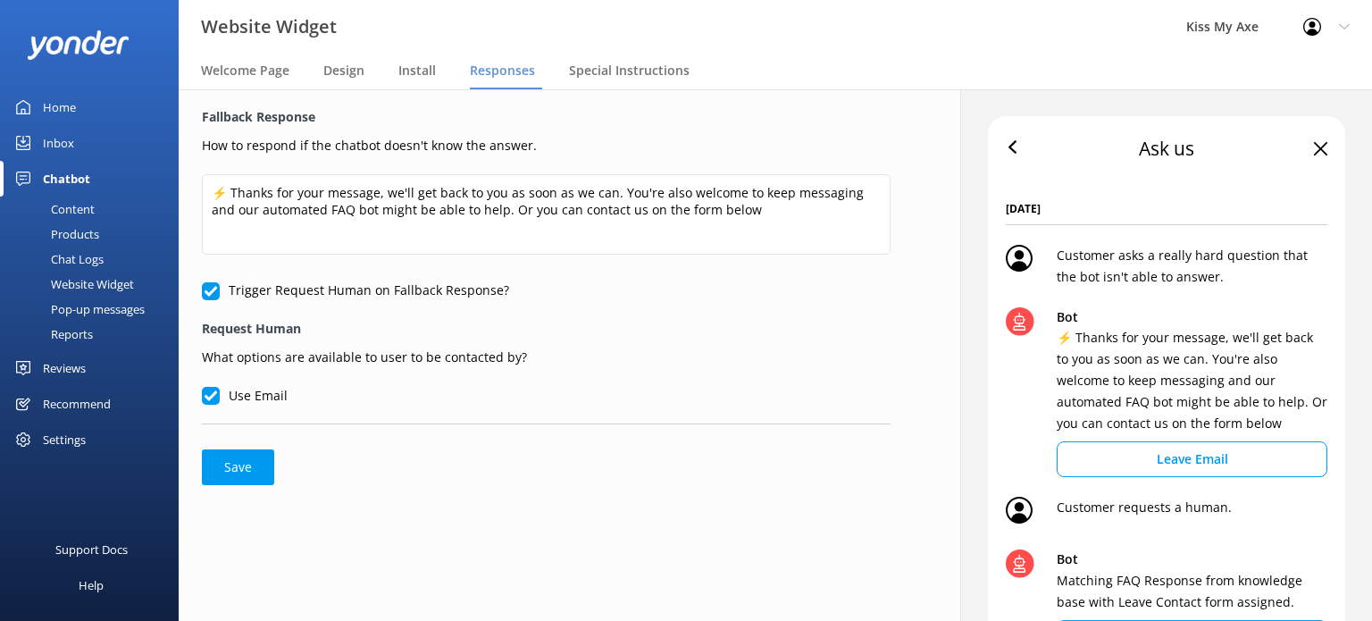 The height and width of the screenshot is (621, 1372). I want to click on span: Responses, so click(502, 71).